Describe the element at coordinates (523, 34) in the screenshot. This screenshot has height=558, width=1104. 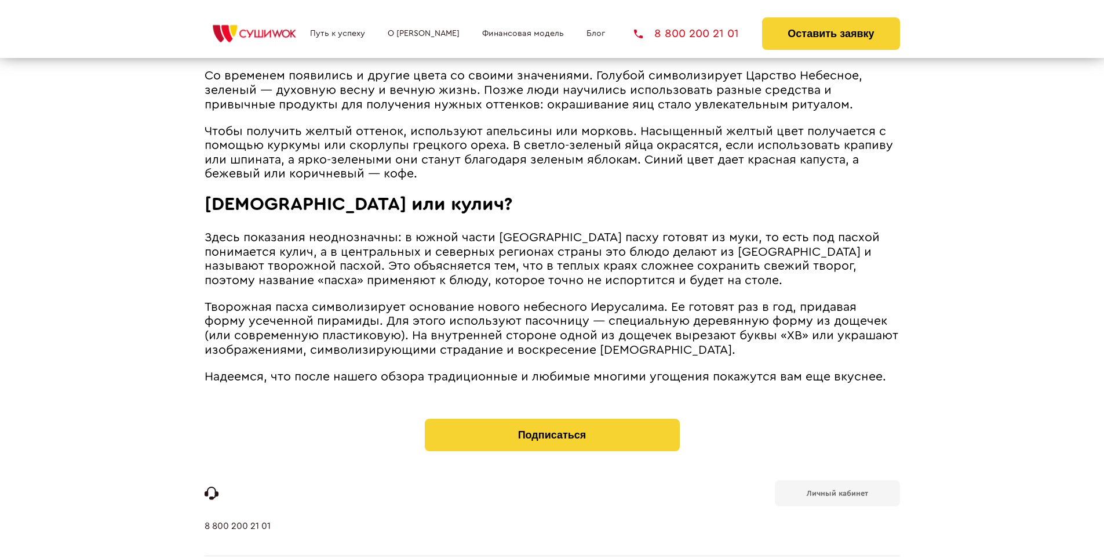
I see `a: Финансовая модель` at that location.